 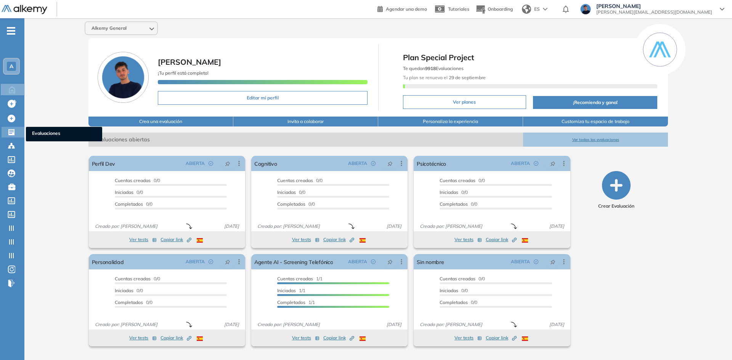 What do you see at coordinates (24, 10) in the screenshot?
I see `img: Logo` at bounding box center [24, 10].